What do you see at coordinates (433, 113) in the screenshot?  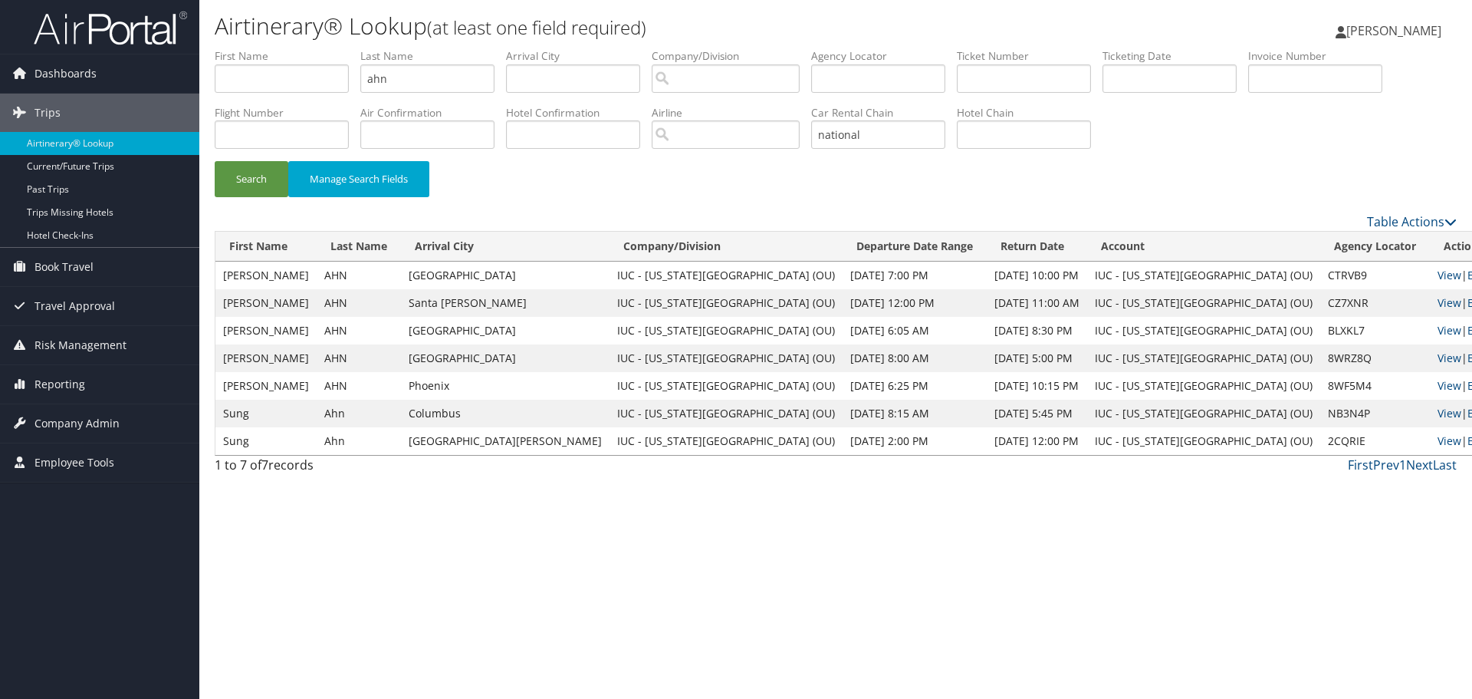 I see `label: Air Confirmation` at bounding box center [433, 113].